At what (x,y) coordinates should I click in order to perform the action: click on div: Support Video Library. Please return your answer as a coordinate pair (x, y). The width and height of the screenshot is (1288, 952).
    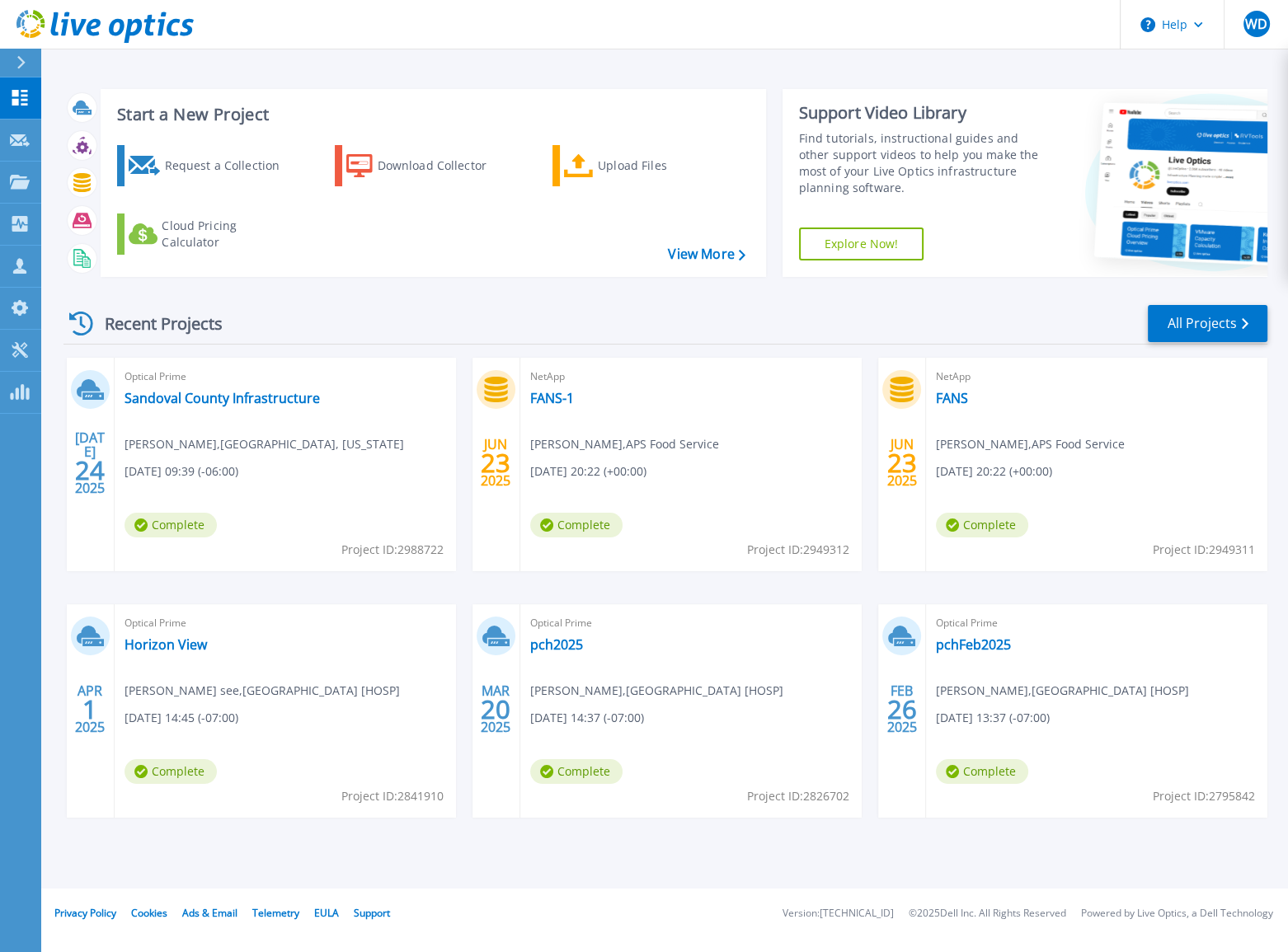
    Looking at the image, I should click on (922, 113).